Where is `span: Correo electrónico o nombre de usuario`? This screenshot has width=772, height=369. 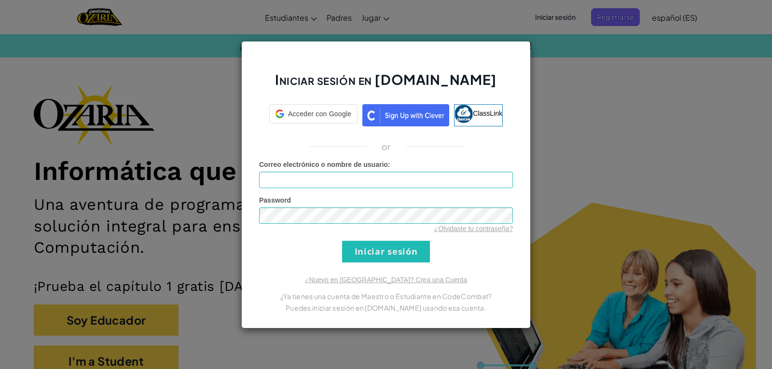
span: Correo electrónico o nombre de usuario is located at coordinates (323, 165).